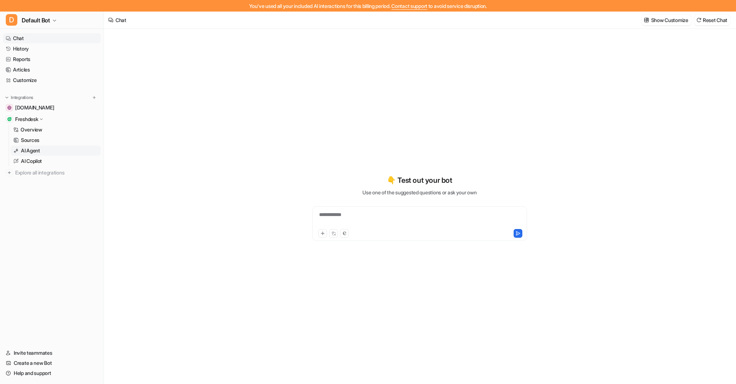 The image size is (736, 384). What do you see at coordinates (52, 49) in the screenshot?
I see `a: History` at bounding box center [52, 49].